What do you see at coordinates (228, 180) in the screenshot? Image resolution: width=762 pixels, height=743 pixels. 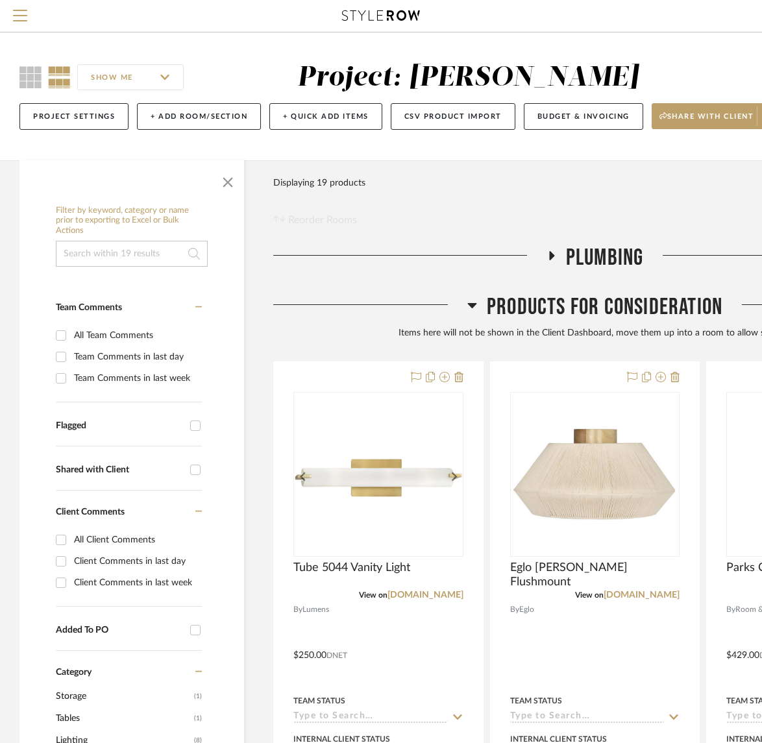 I see `button: Close` at bounding box center [228, 180].